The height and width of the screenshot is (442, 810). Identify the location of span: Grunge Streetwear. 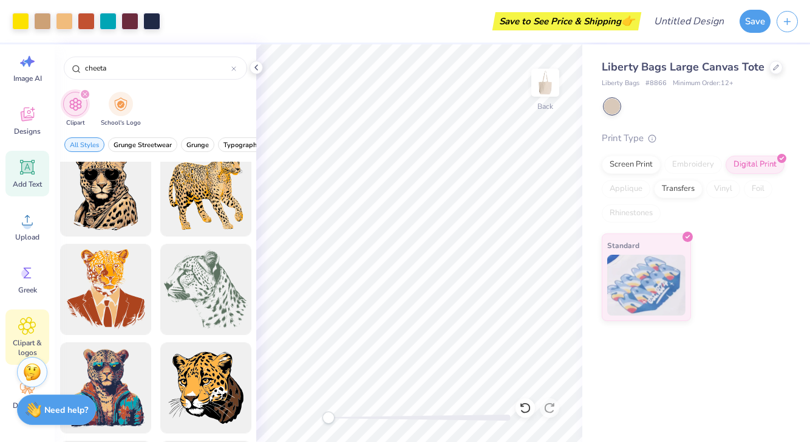
(143, 145).